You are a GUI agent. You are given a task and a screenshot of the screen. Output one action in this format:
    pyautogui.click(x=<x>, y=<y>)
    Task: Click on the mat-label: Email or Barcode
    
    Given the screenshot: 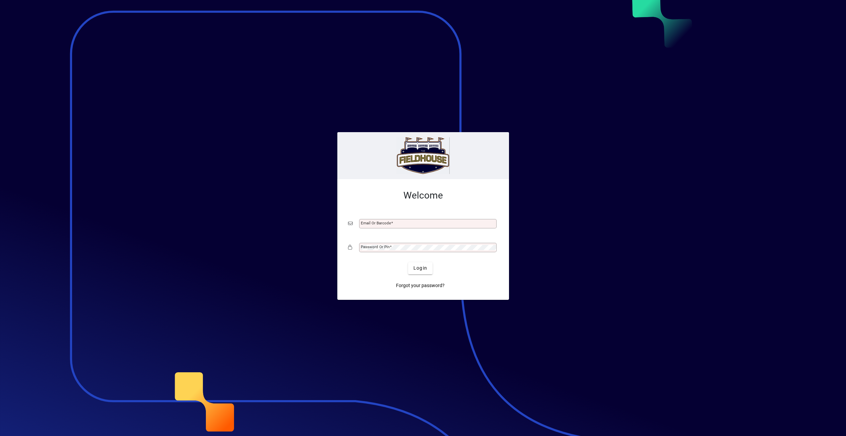 What is the action you would take?
    pyautogui.click(x=376, y=223)
    